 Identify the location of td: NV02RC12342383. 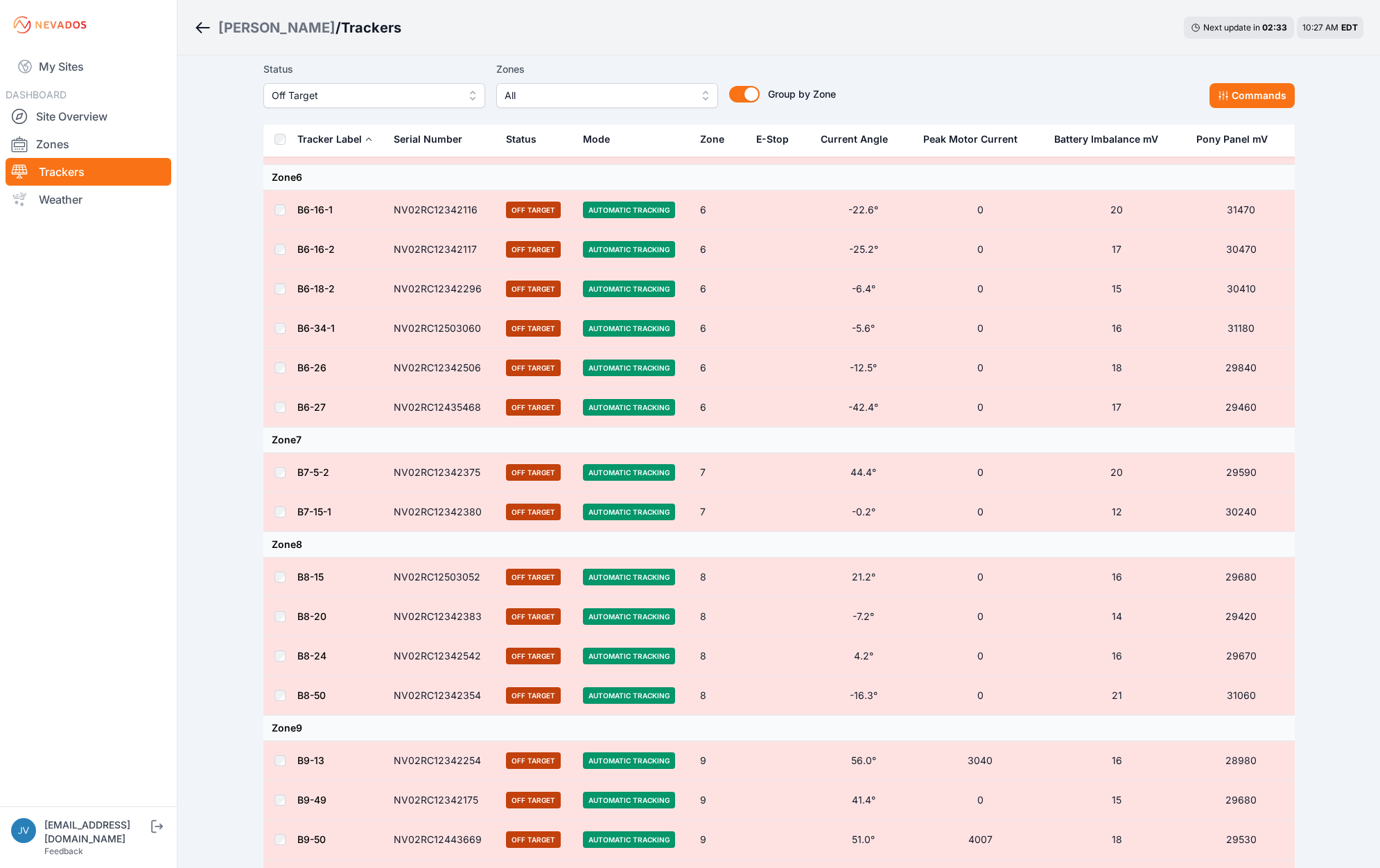
(441, 617).